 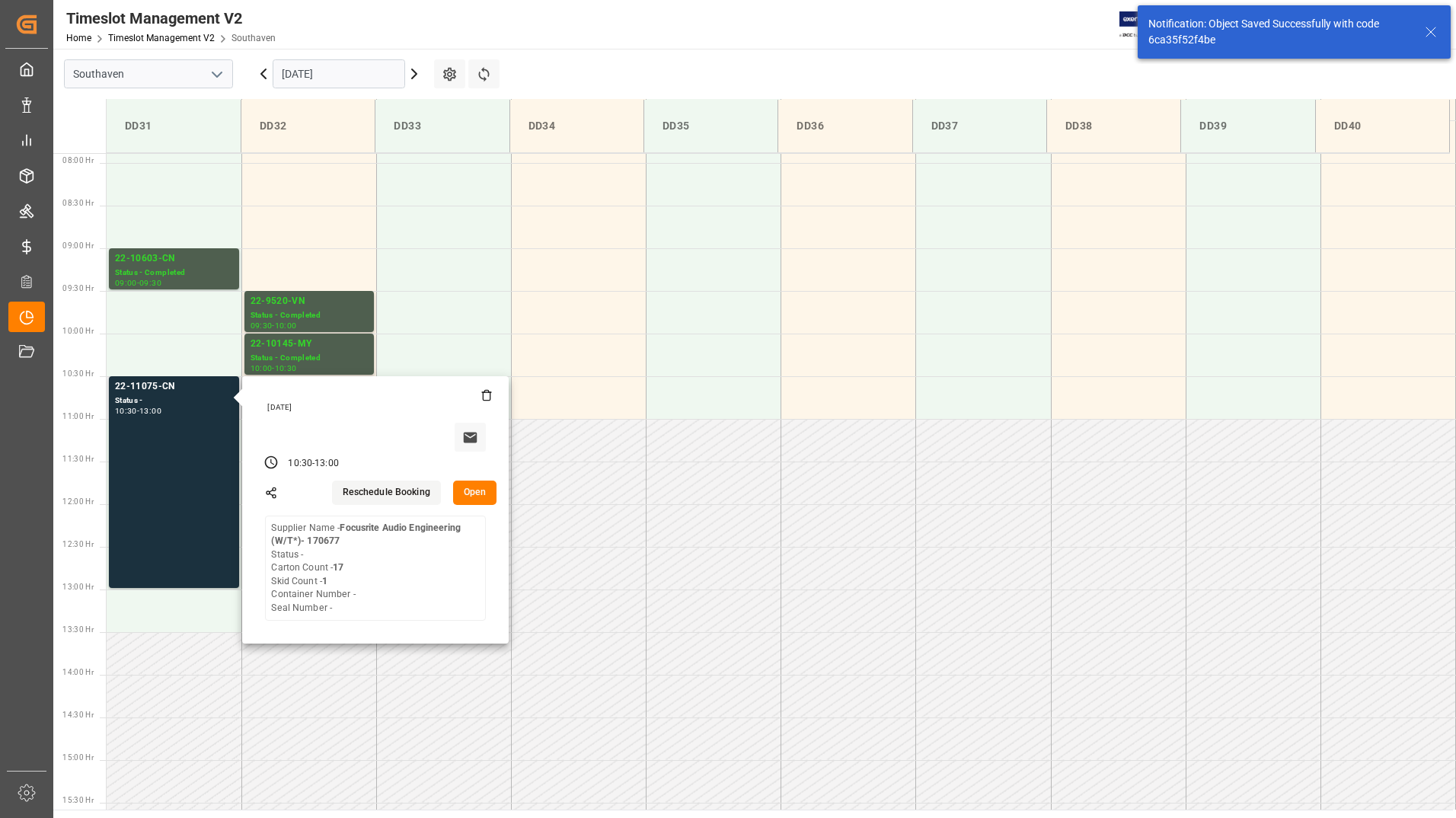 I want to click on b: 1, so click(x=324, y=581).